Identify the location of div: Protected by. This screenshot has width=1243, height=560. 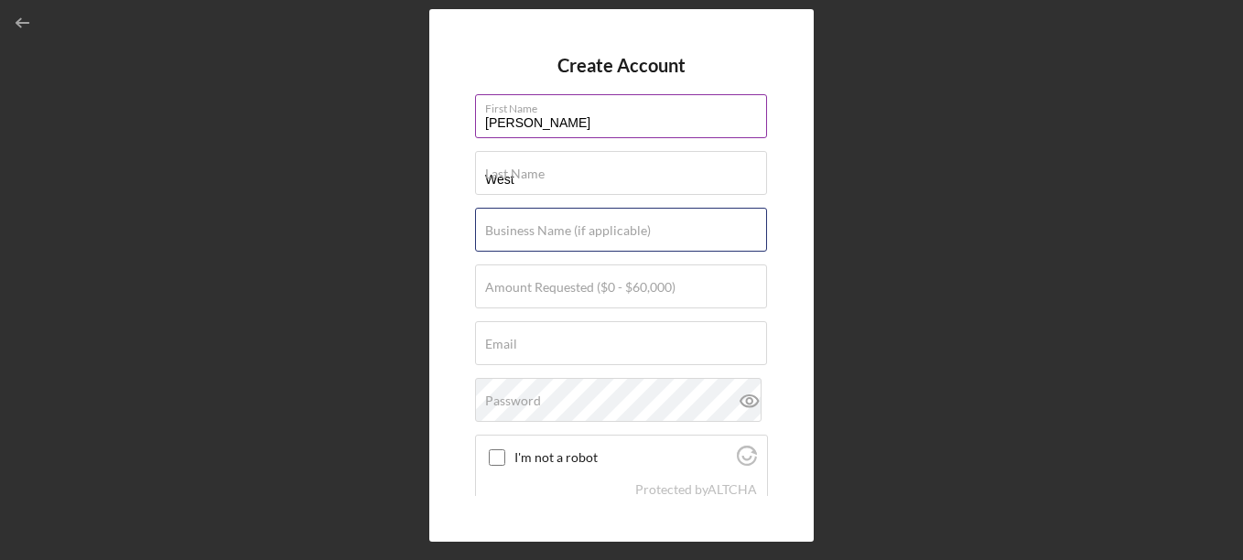
(696, 490).